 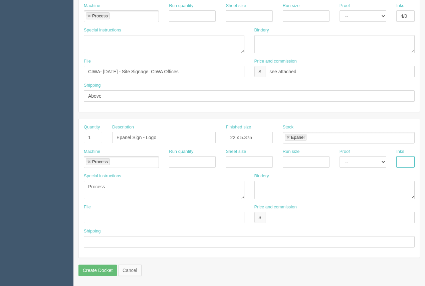 What do you see at coordinates (123, 127) in the screenshot?
I see `label: Description` at bounding box center [123, 127].